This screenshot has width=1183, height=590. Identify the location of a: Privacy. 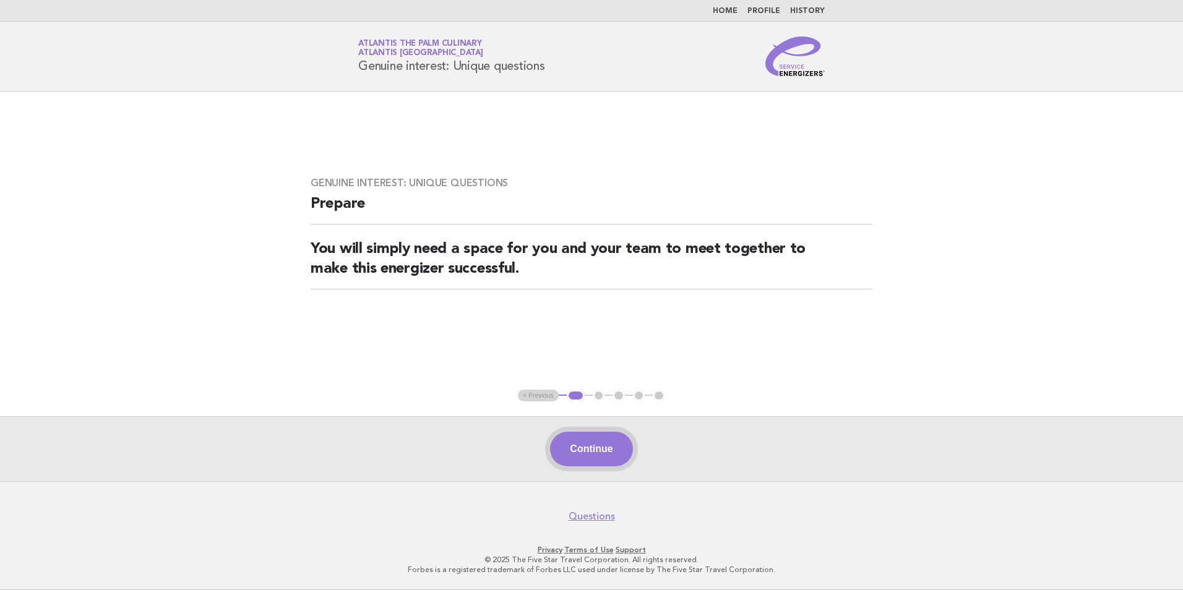
(550, 550).